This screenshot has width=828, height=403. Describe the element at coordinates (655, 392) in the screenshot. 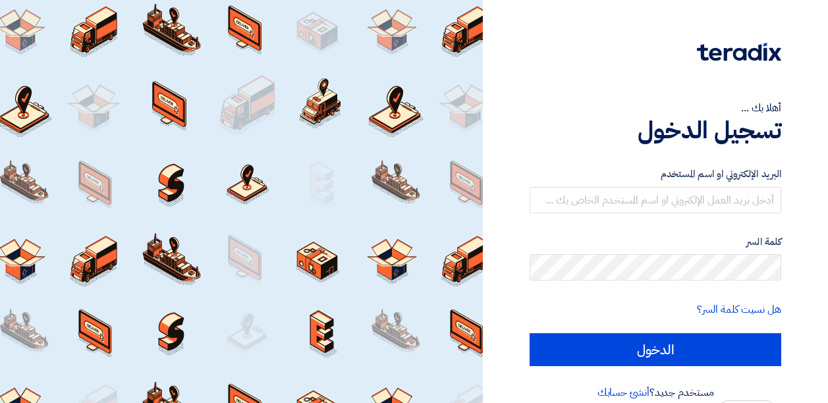

I see `div: مستخدم جديد؟` at that location.